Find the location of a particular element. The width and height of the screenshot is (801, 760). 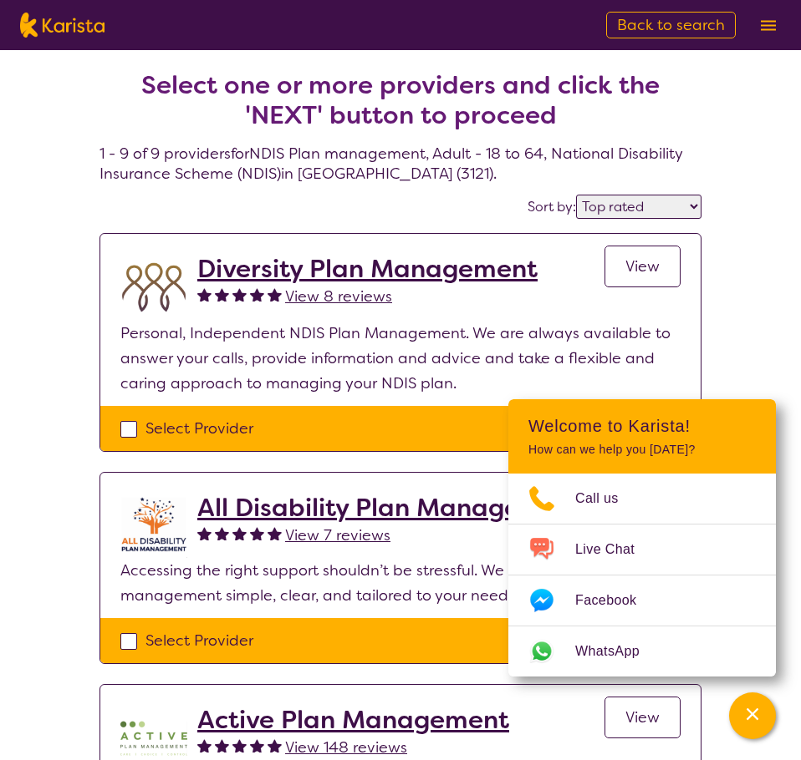

span: Facebook is located at coordinates (615, 601).